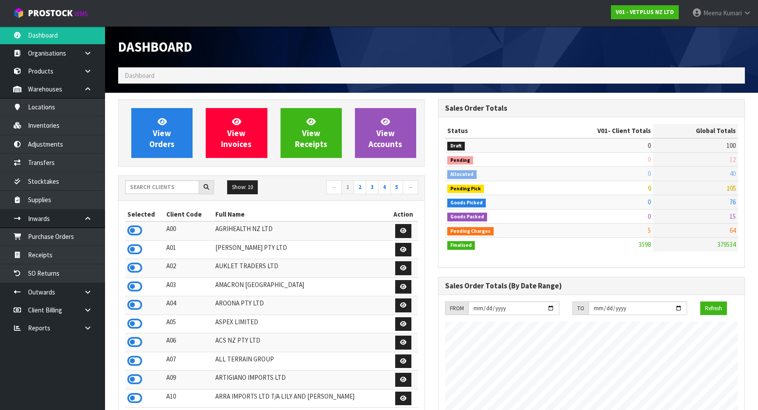 This screenshot has width=758, height=410. Describe the element at coordinates (461, 175) in the screenshot. I see `span: Allocated` at that location.